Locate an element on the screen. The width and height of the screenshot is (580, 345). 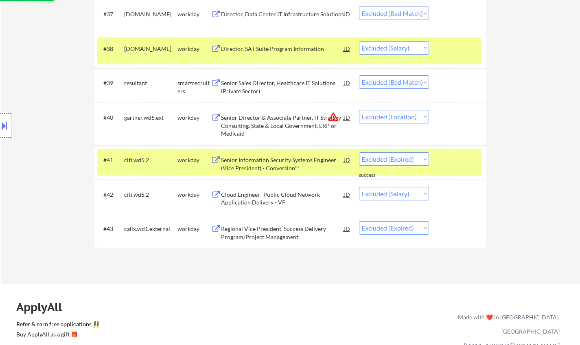
div: success is located at coordinates (375, 175).